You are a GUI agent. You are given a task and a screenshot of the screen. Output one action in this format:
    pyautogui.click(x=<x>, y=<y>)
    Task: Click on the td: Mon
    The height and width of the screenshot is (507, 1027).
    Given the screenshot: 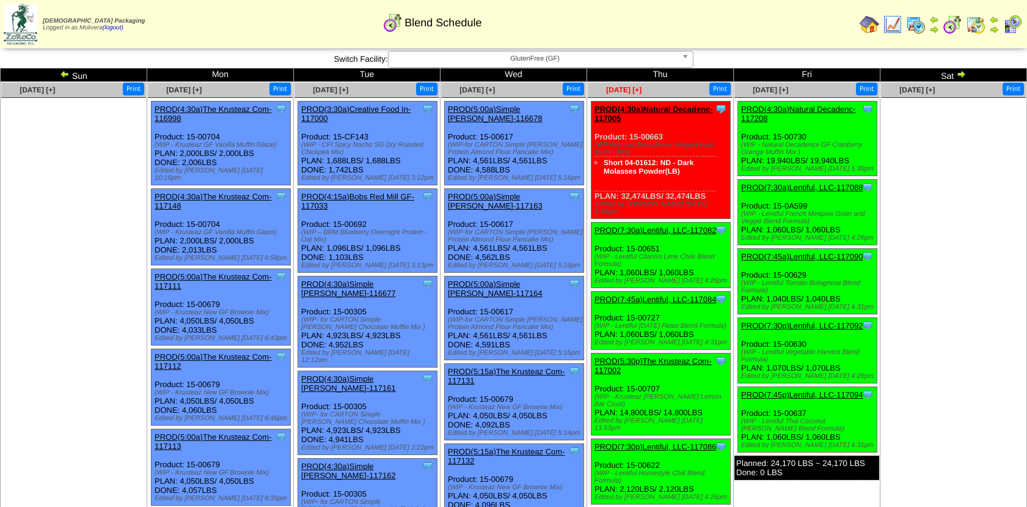 What is the action you would take?
    pyautogui.click(x=221, y=75)
    